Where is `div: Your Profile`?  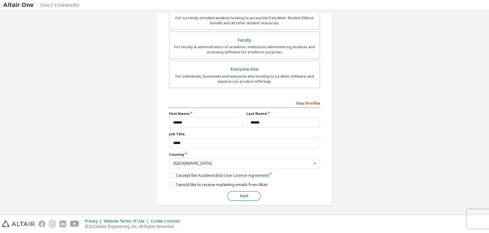 div: Your Profile is located at coordinates (245, 103).